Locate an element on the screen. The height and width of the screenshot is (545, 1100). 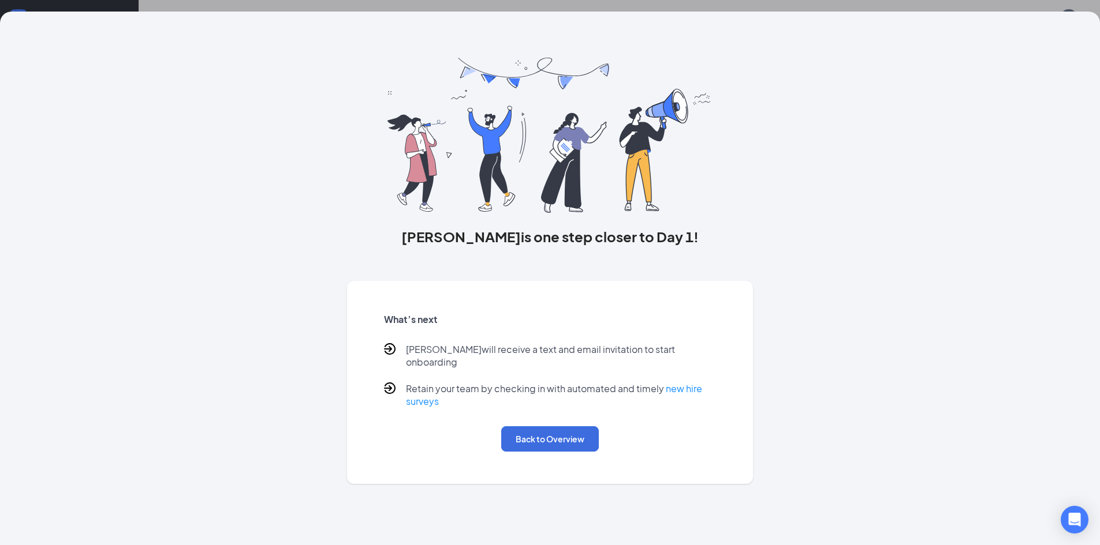
img: you are all set is located at coordinates (550, 135).